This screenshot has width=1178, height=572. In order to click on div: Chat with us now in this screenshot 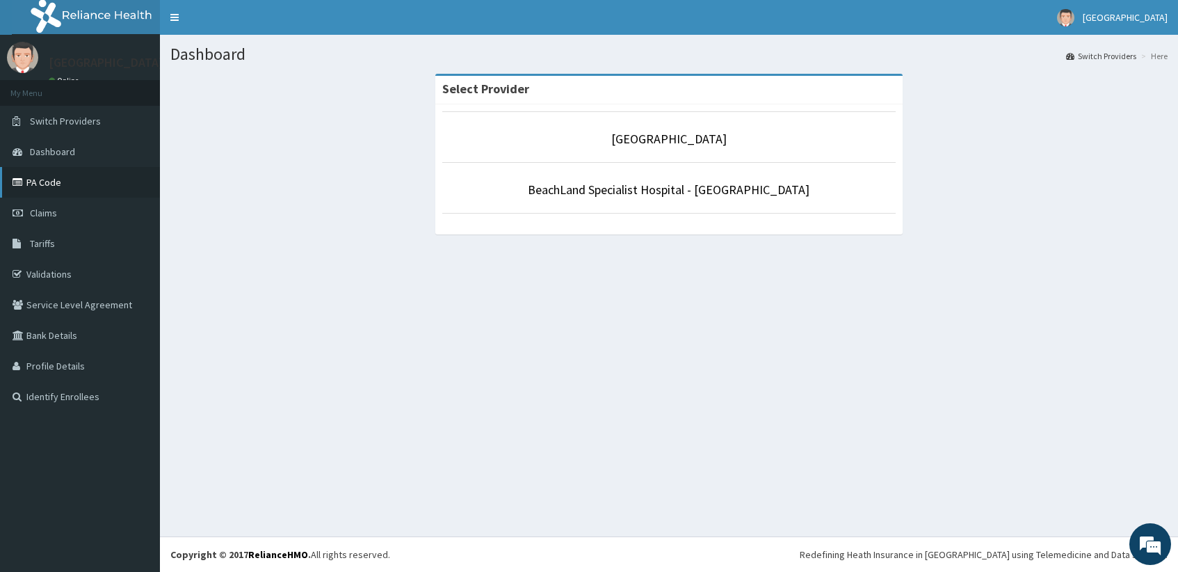, I will do `click(153, 87)`.